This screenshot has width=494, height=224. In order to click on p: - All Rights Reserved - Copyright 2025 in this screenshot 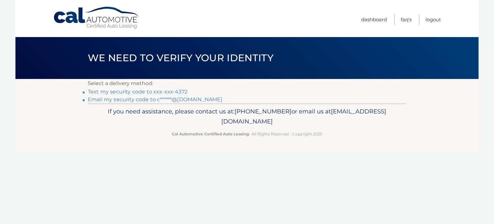, I will do `click(247, 134)`.